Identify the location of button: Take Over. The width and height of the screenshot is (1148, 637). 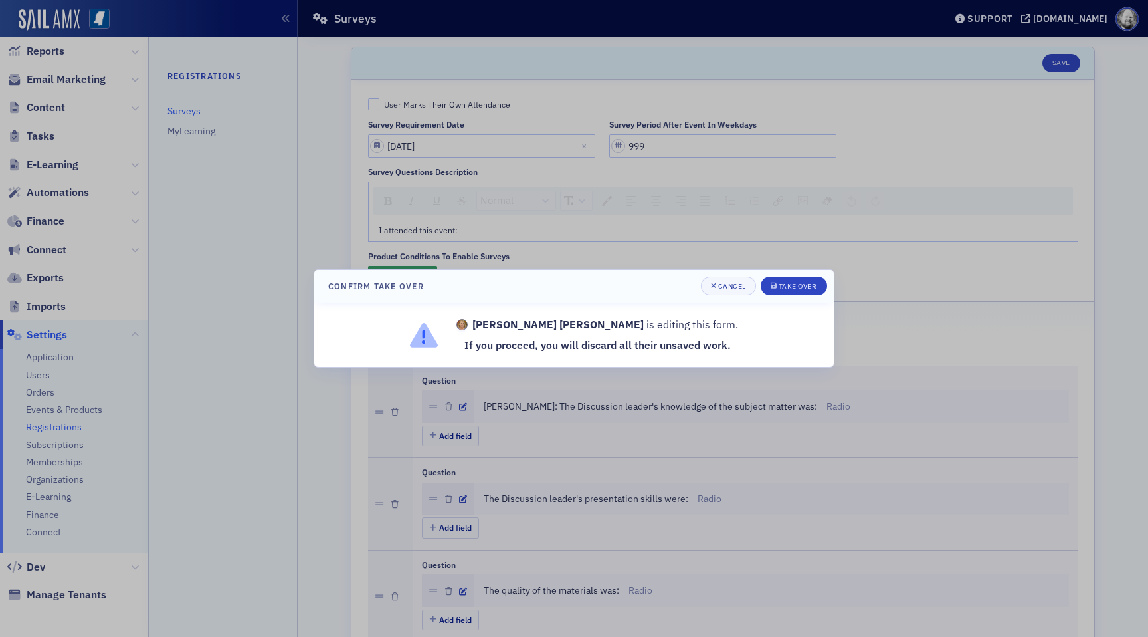
(794, 286).